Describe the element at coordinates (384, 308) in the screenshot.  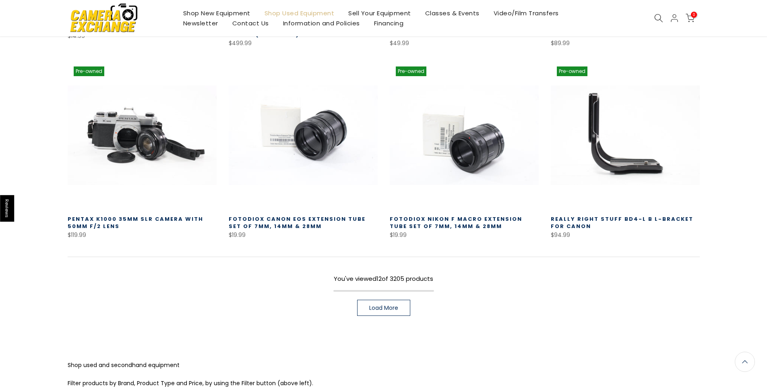
I see `span: Load More` at that location.